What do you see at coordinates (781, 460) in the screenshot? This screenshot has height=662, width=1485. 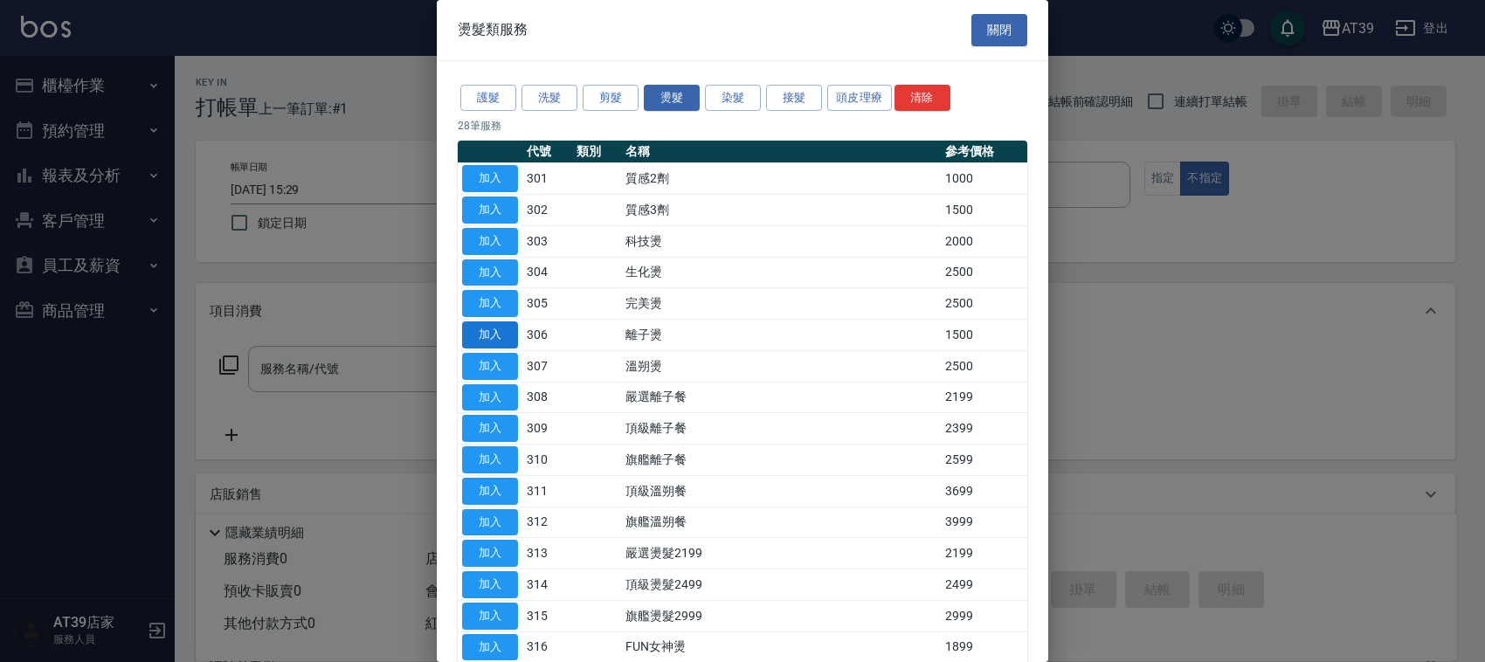 I see `td: 旗艦離子餐` at bounding box center [781, 460].